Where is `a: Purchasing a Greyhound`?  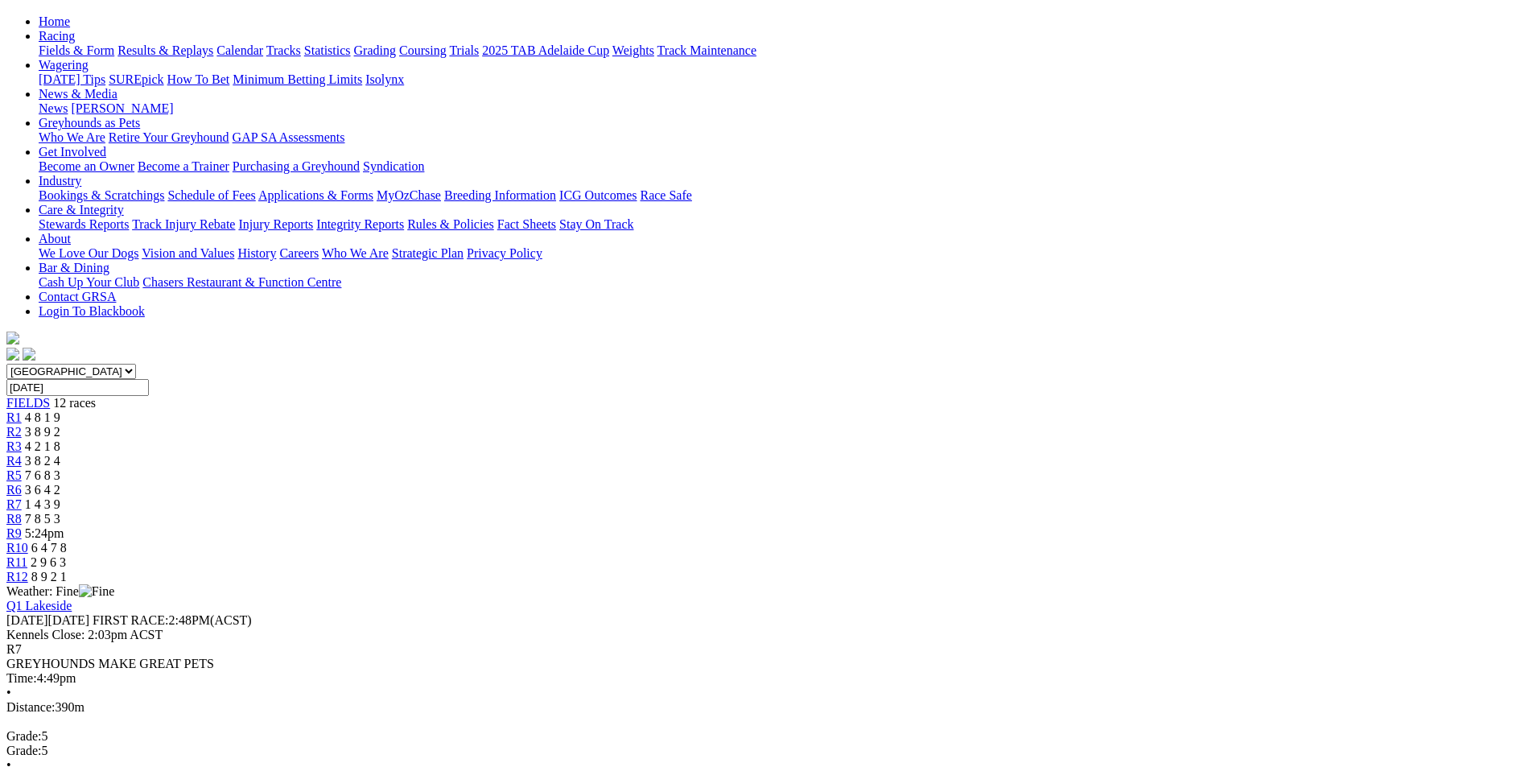
a: Purchasing a Greyhound is located at coordinates (296, 166).